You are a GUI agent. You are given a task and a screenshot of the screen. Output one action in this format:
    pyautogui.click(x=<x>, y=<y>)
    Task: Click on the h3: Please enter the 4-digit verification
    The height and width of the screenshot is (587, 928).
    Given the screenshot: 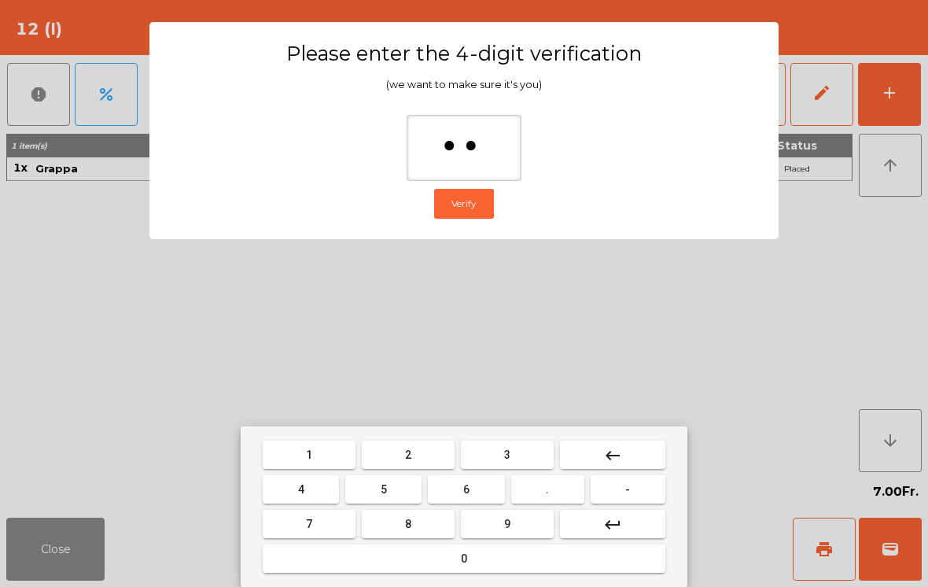 What is the action you would take?
    pyautogui.click(x=464, y=53)
    